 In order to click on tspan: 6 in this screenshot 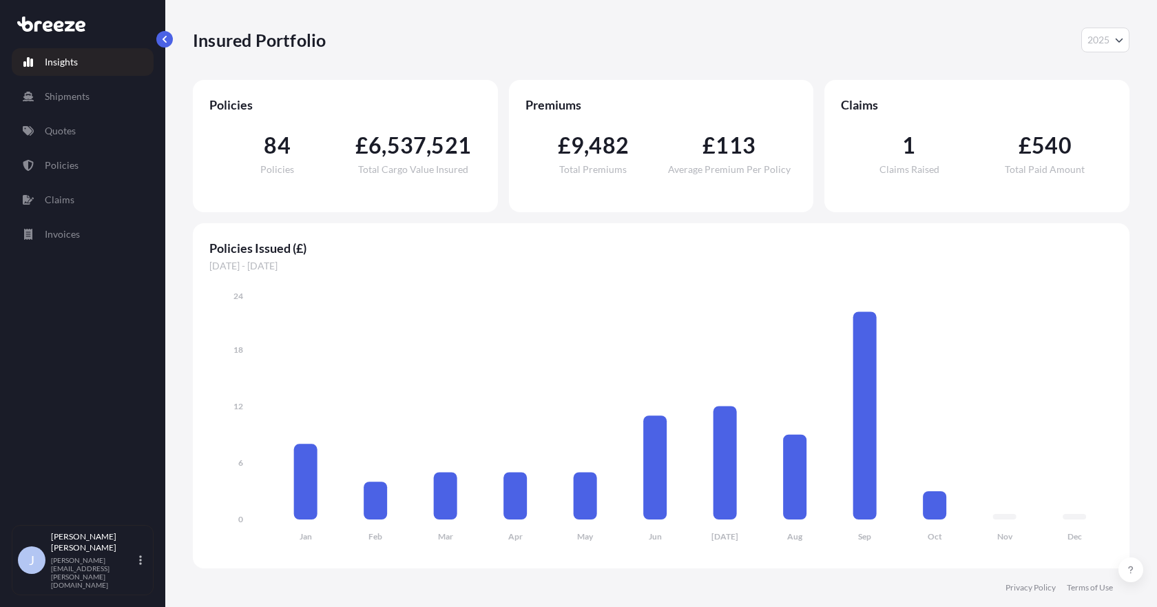, I will do `click(240, 462)`.